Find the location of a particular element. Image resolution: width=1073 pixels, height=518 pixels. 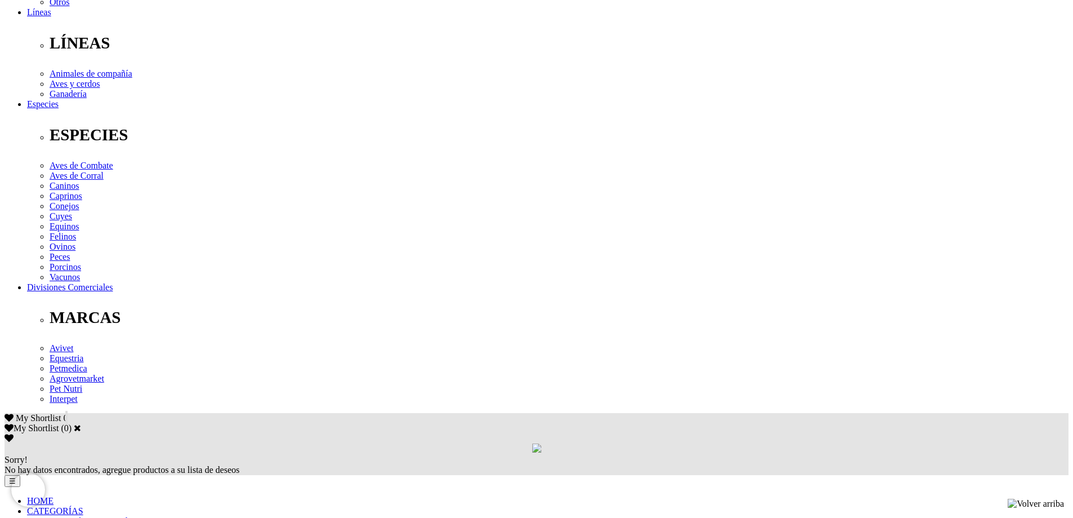

a: Interpet is located at coordinates (64, 398).